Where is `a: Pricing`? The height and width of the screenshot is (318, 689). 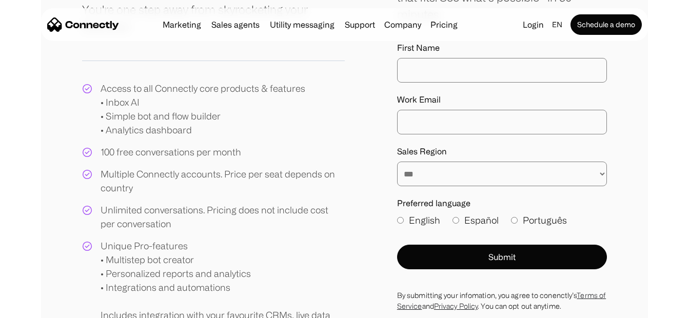
a: Pricing is located at coordinates (444, 25).